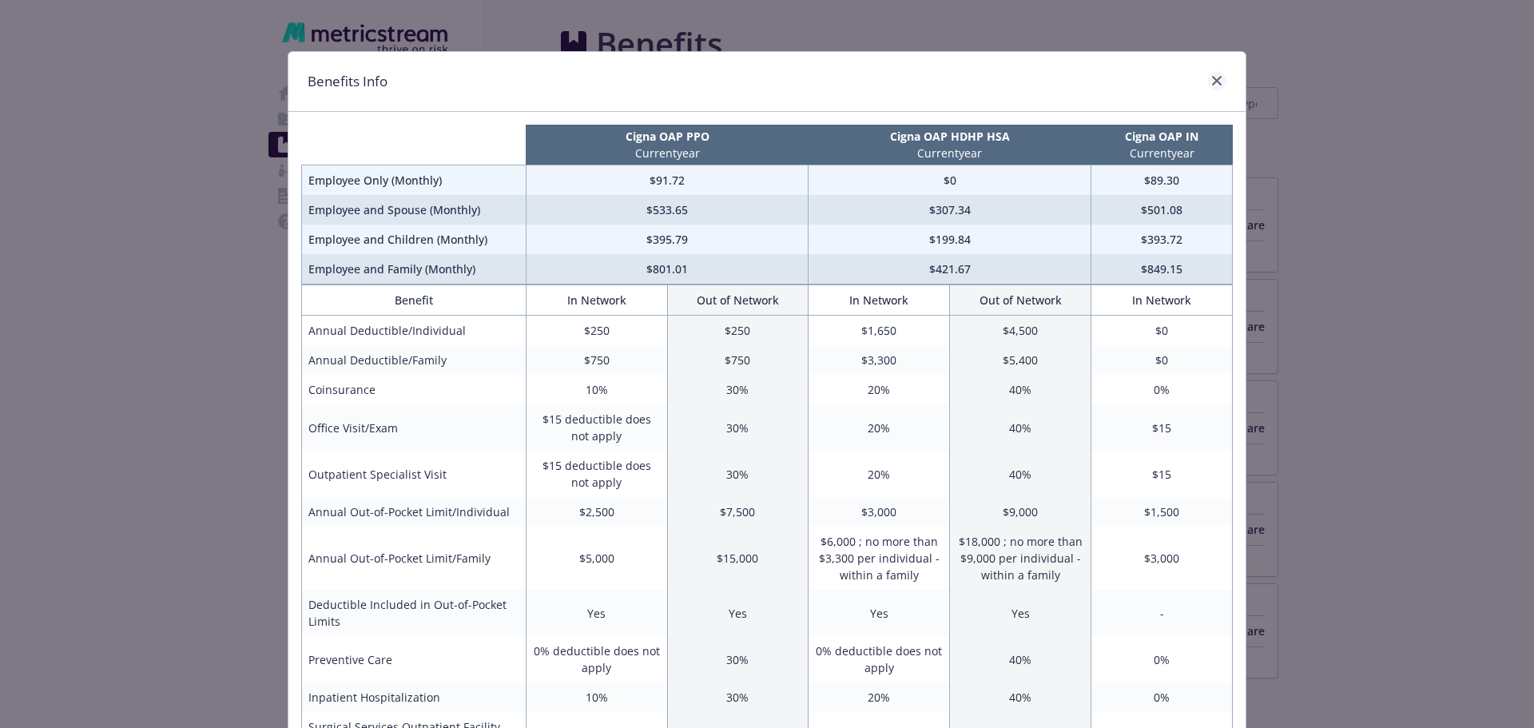 The height and width of the screenshot is (728, 1534). What do you see at coordinates (738, 511) in the screenshot?
I see `td: $7,500` at bounding box center [738, 511].